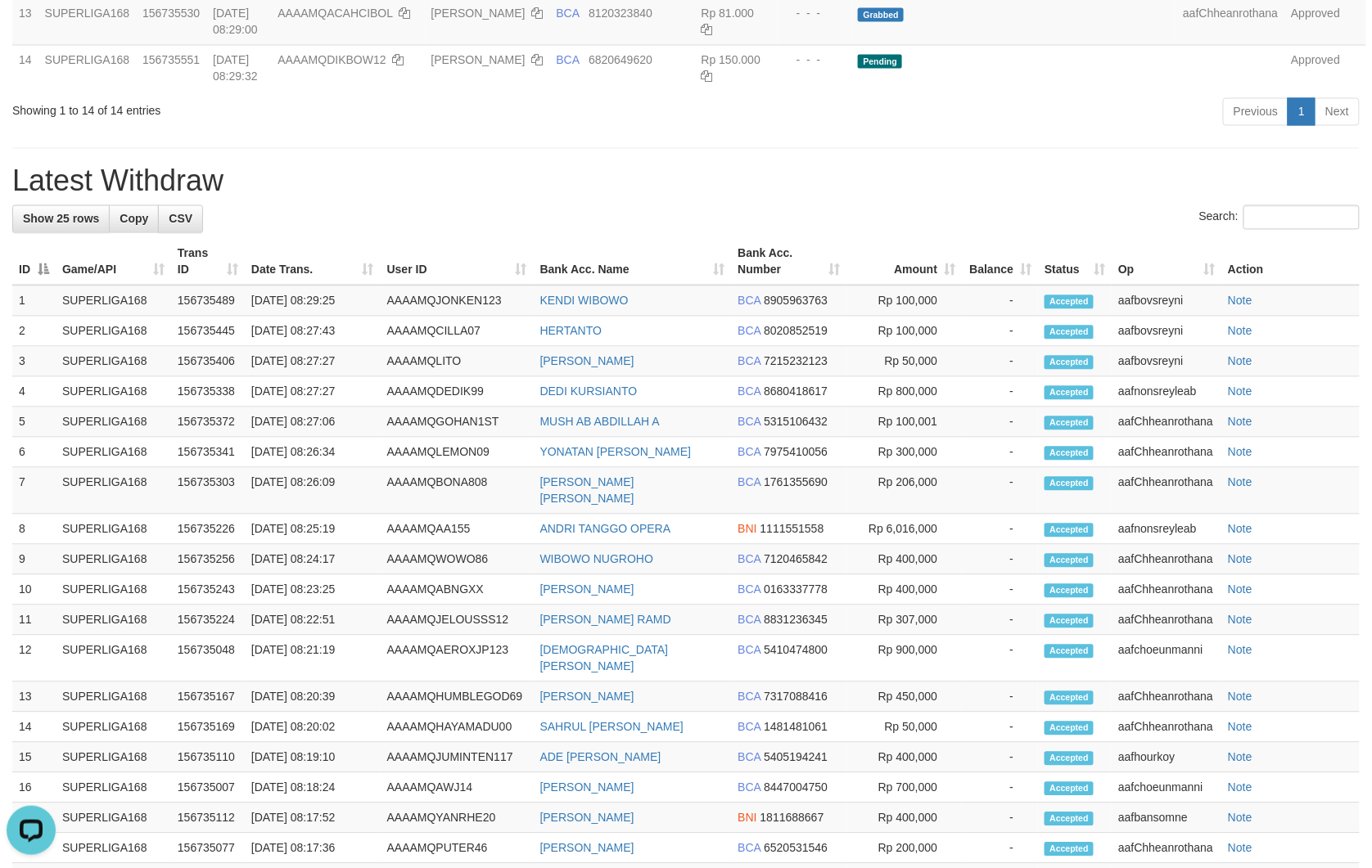 The width and height of the screenshot is (1372, 868). What do you see at coordinates (904, 788) in the screenshot?
I see `td: Rp 700,000` at bounding box center [904, 788].